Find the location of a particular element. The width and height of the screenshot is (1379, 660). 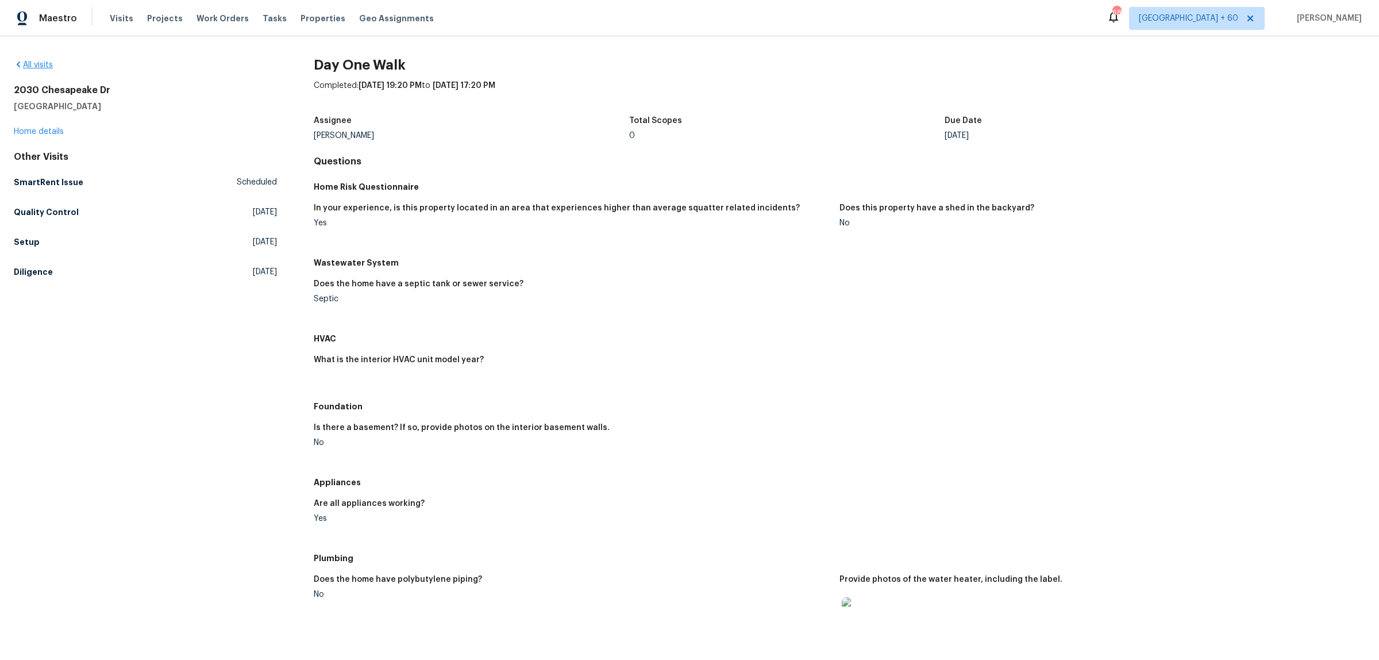

h5: Appliances is located at coordinates (840, 482).